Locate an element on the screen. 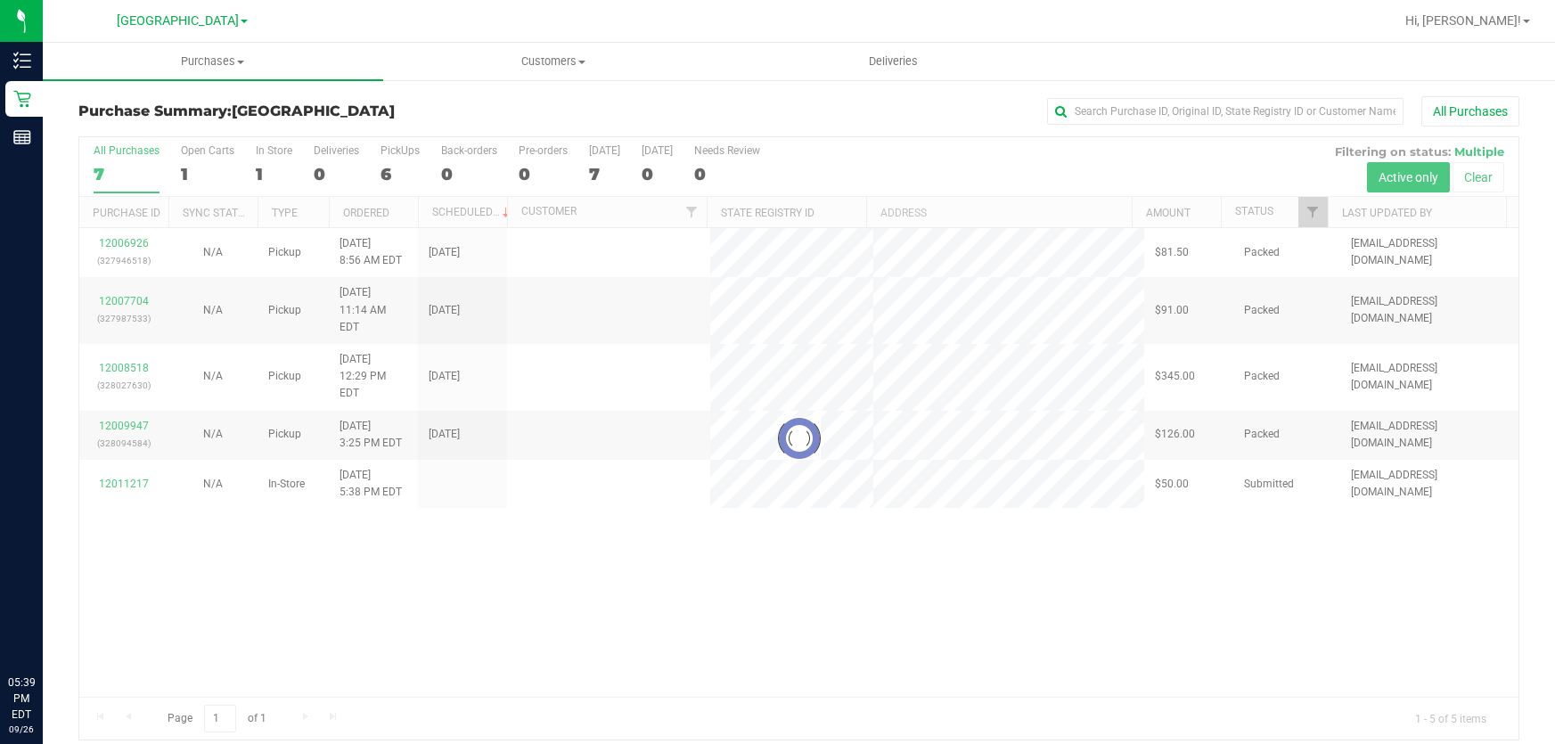 This screenshot has height=744, width=1555. a: Deliveries is located at coordinates (894, 62).